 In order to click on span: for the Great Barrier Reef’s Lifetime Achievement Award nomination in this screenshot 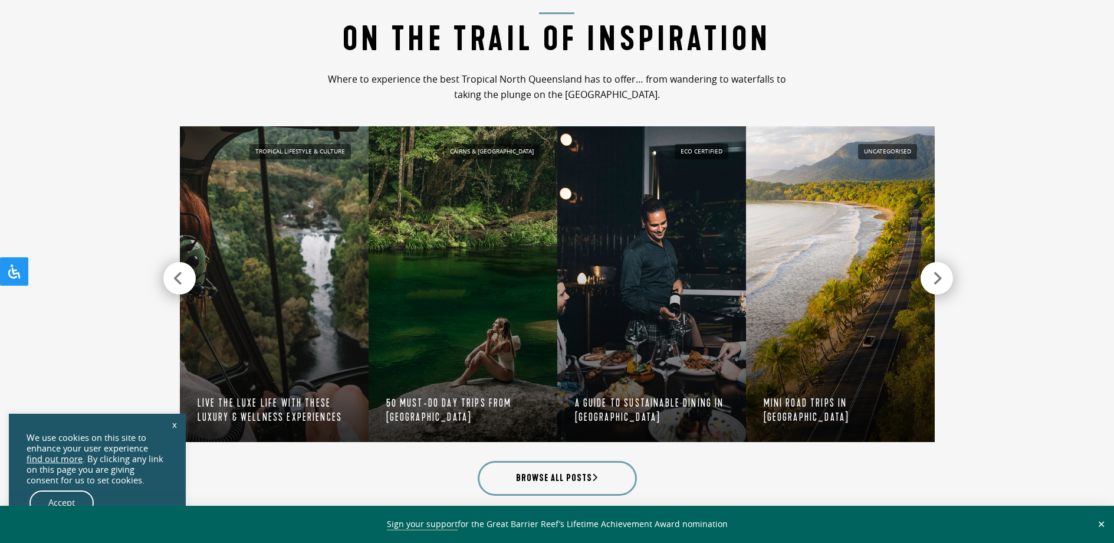, I will do `click(557, 524)`.